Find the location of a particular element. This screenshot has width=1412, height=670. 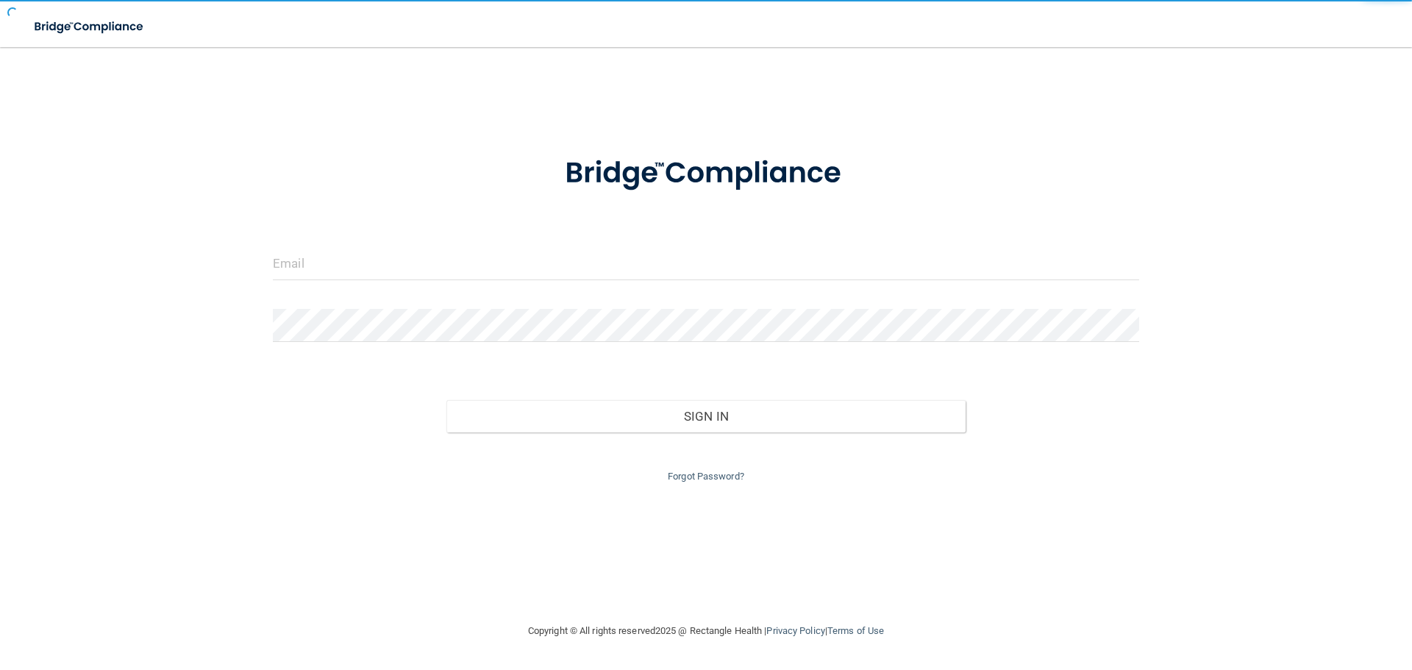

a: Terms of Use is located at coordinates (856, 630).